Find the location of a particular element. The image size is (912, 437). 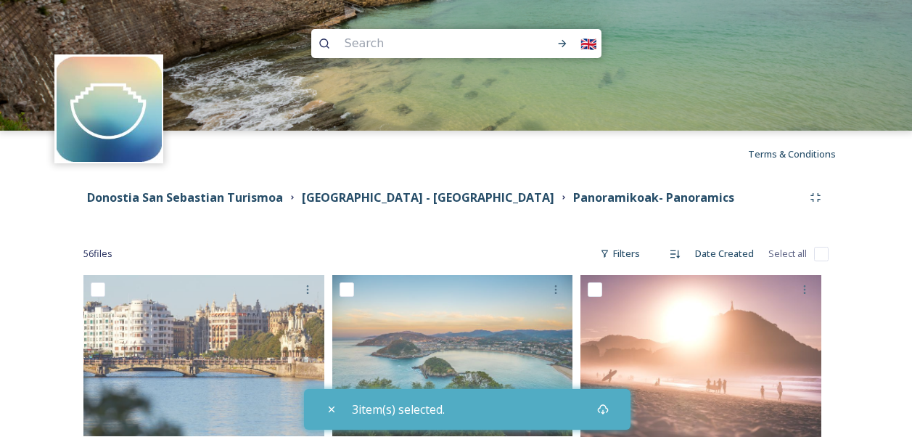

strong: Donostia San Sebastian Turismoa is located at coordinates (185, 197).